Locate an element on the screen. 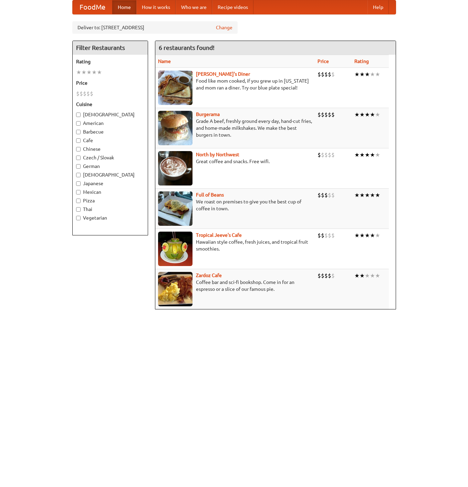 This screenshot has width=468, height=487. b: Full of Beans is located at coordinates (210, 195).